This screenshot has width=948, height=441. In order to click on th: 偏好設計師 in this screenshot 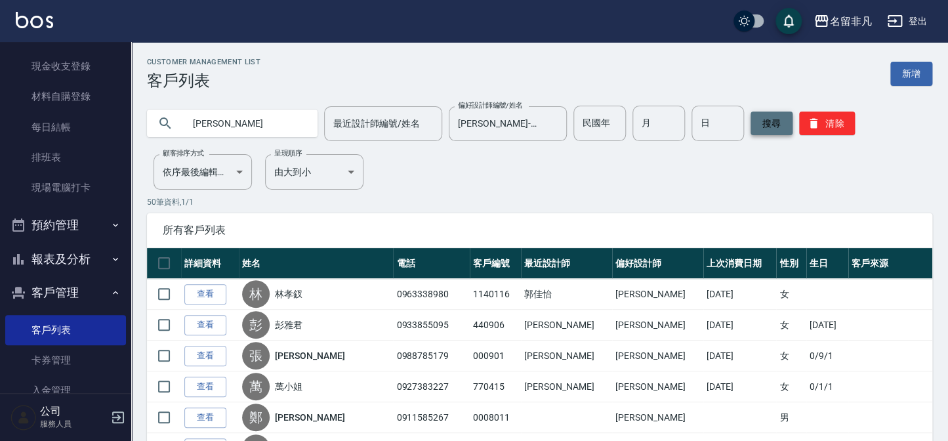, I will do `click(658, 263)`.